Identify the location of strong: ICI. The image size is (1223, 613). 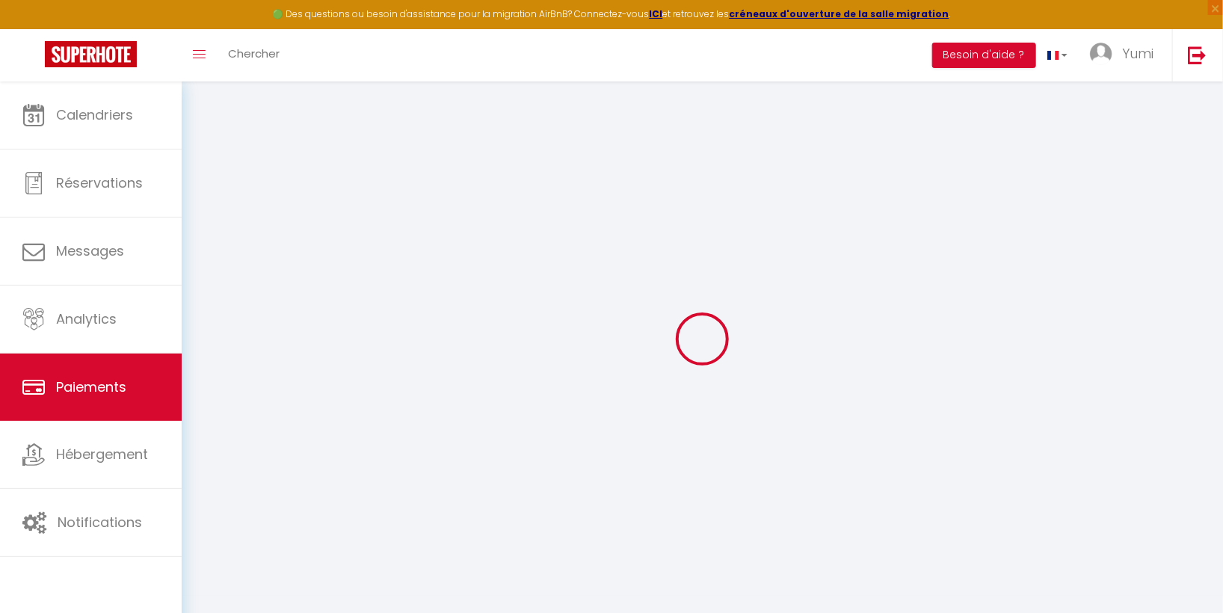
(656, 13).